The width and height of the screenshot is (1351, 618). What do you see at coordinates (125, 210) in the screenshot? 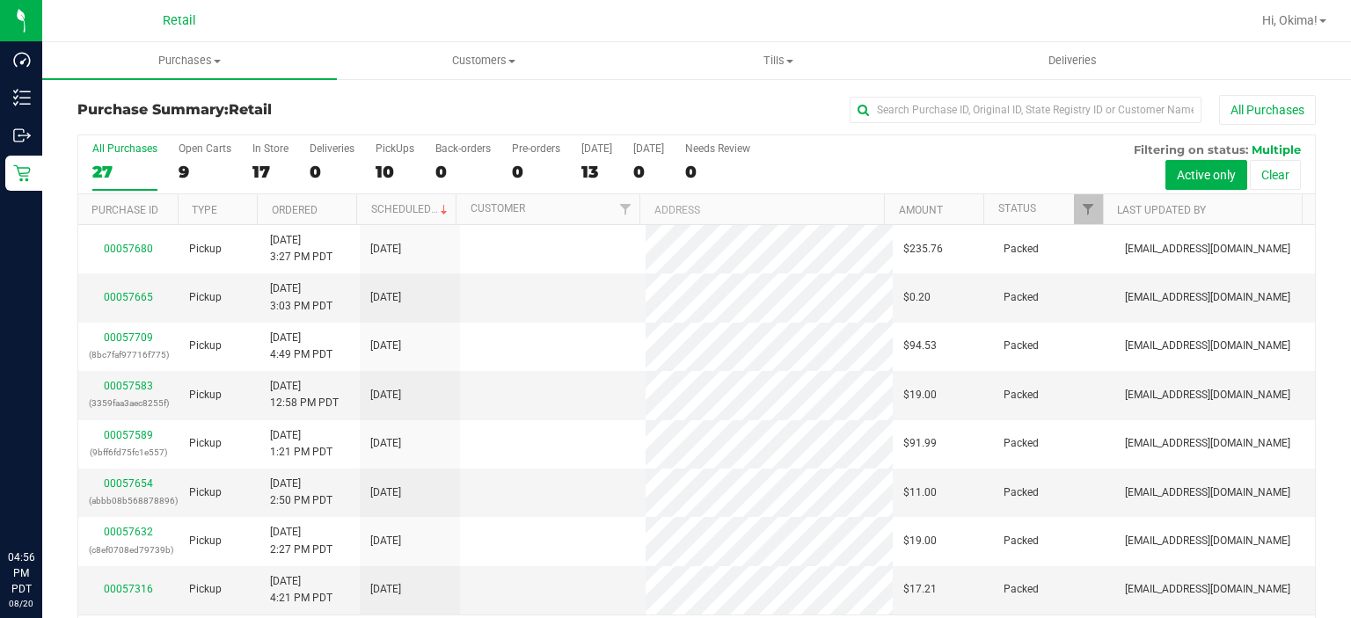
I see `a: Purchase ID` at bounding box center [125, 210].